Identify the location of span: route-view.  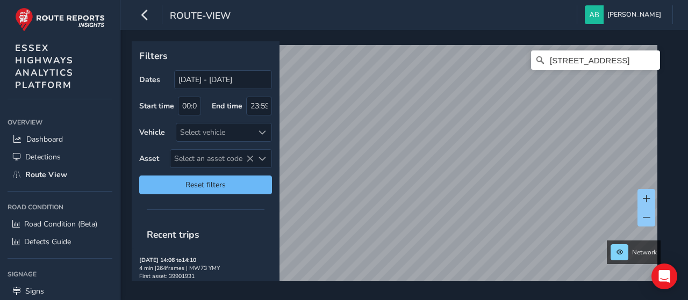
(200, 17).